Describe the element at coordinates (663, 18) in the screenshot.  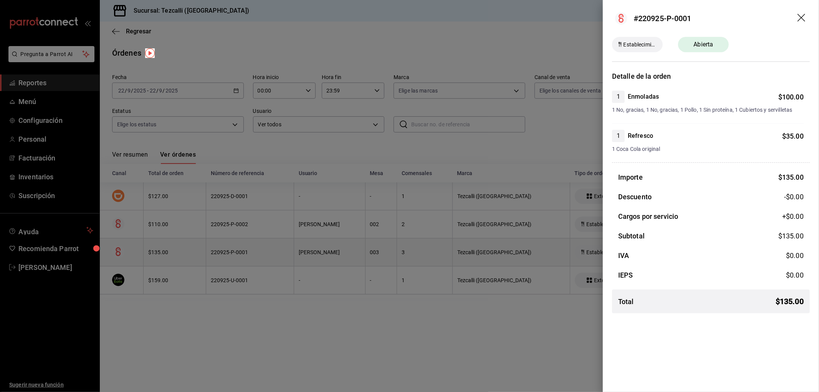
I see `div: #220925-P-0001` at that location.